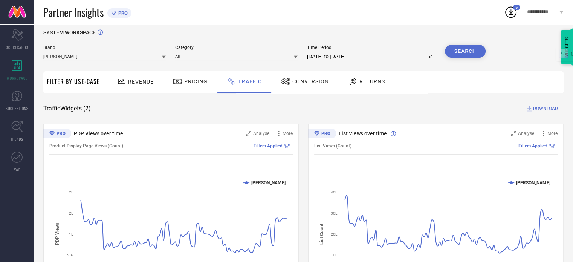 The image size is (573, 262). I want to click on text: 20L, so click(334, 234).